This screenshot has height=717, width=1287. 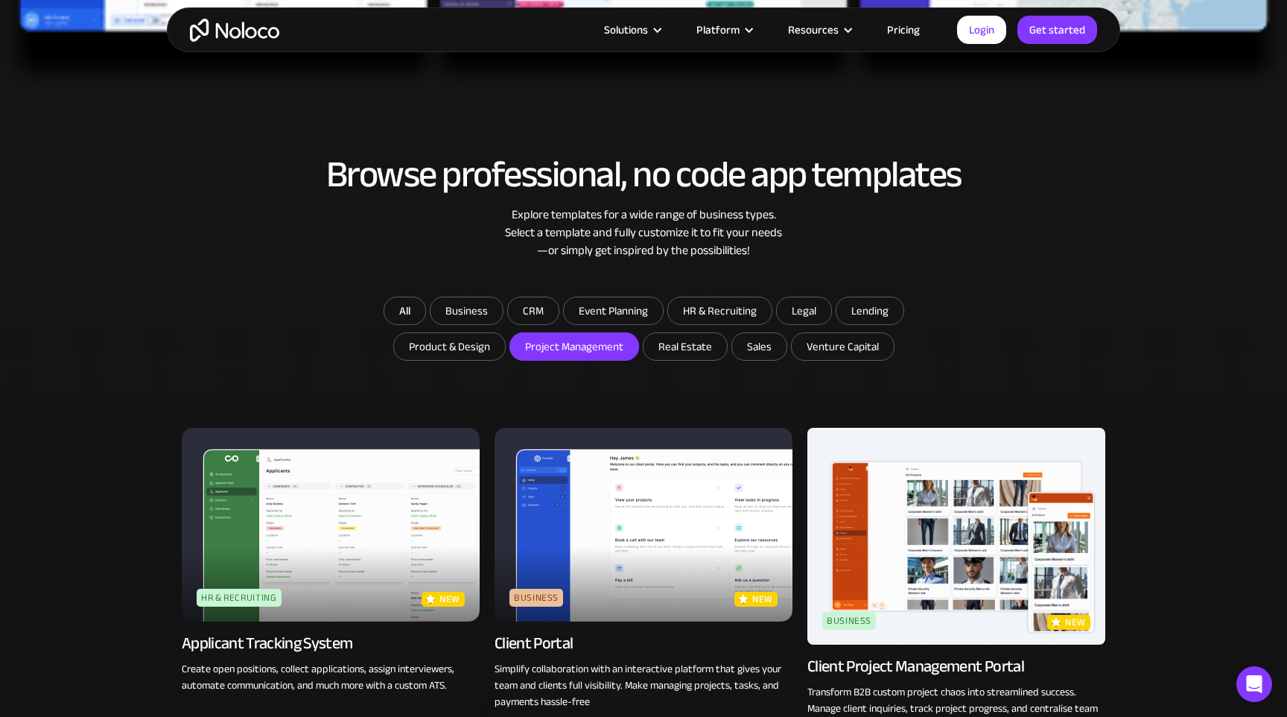 What do you see at coordinates (644, 232) in the screenshot?
I see `div: Explore templates for a wide range of business types. Select a template and fully customize it to...` at bounding box center [644, 232].